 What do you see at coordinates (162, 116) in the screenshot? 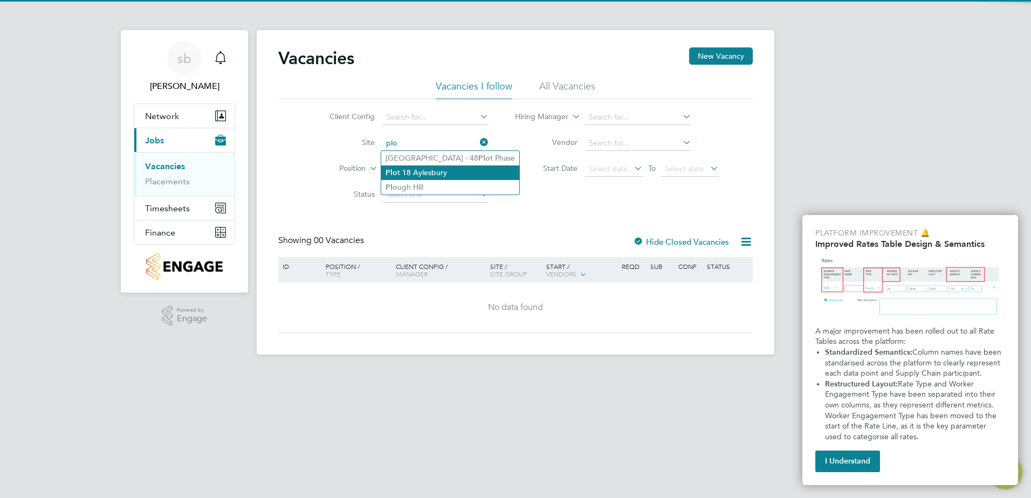
I see `span: Network` at bounding box center [162, 116].